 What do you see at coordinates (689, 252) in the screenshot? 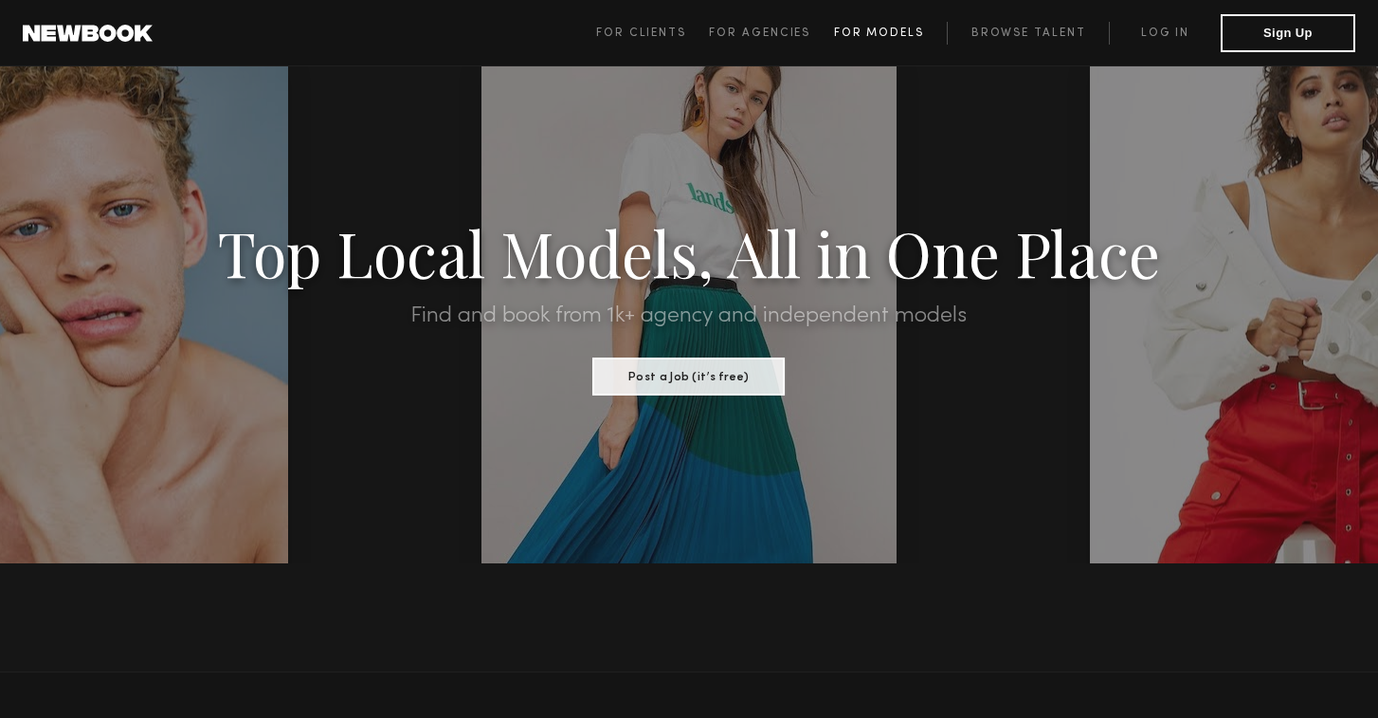
I see `h1: Top Local Models, All in One Place` at bounding box center [689, 252].